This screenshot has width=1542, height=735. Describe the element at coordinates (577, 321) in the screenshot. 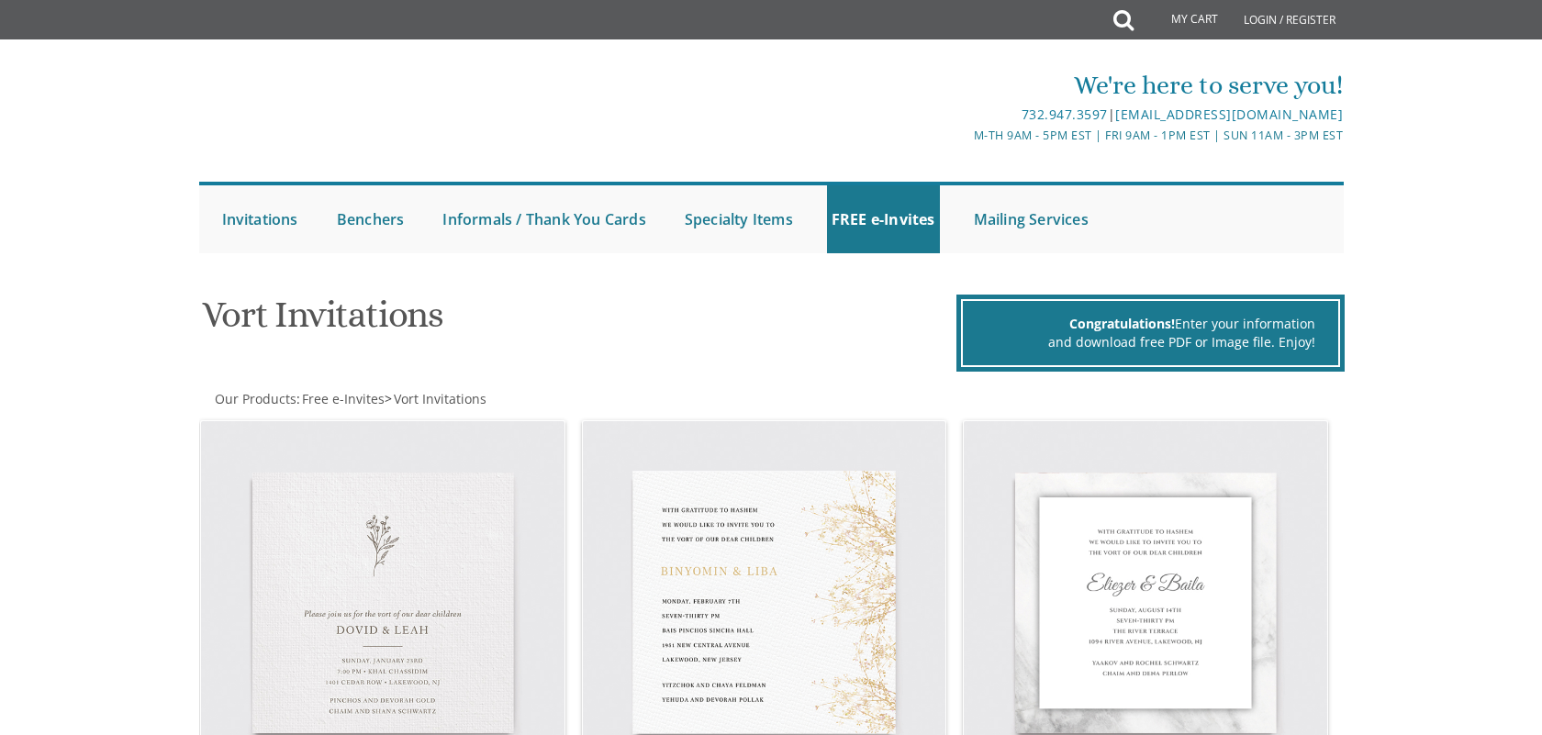

I see `h1: Vort Invitations` at that location.